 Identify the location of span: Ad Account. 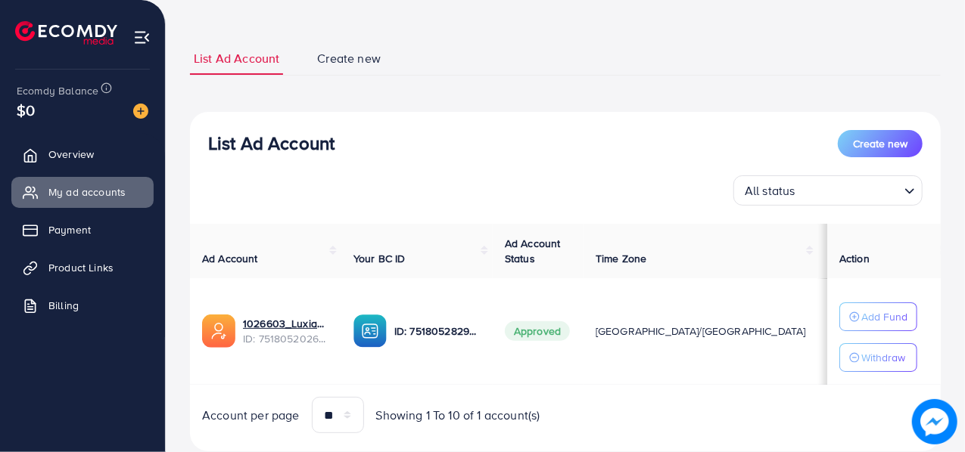
(230, 259).